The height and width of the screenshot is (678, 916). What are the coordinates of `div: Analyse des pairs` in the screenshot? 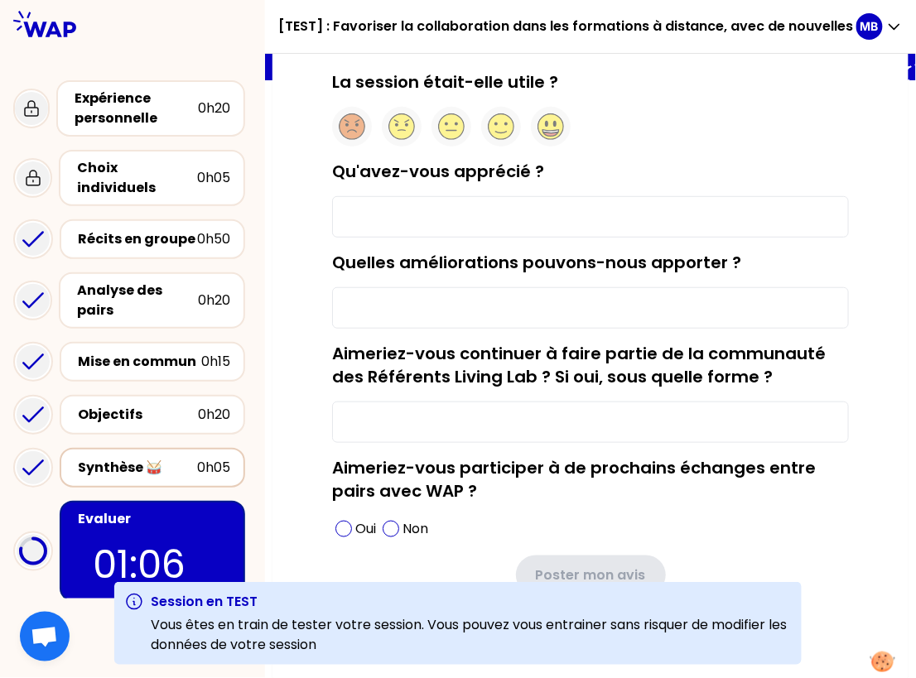 It's located at (137, 301).